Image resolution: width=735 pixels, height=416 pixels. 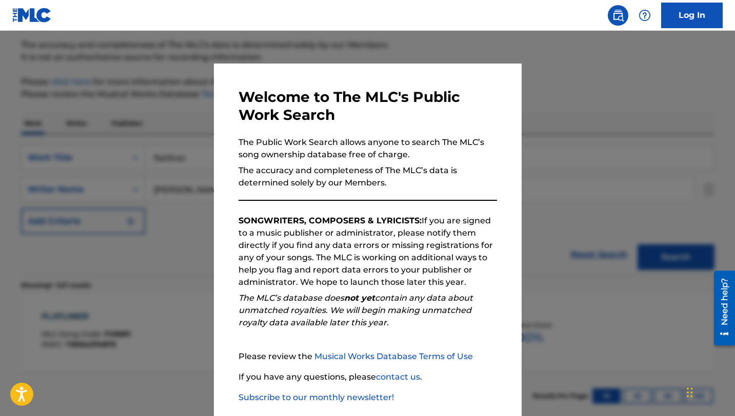 I want to click on img: search, so click(x=618, y=15).